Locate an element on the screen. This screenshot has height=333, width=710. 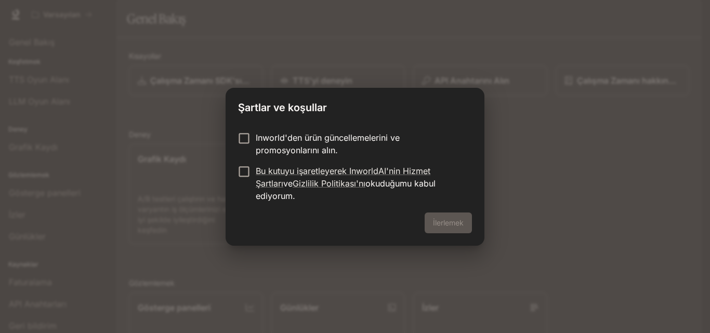
font: Inworld'den ürün güncellemelerini ve promosyonlarını alın. is located at coordinates (327, 144).